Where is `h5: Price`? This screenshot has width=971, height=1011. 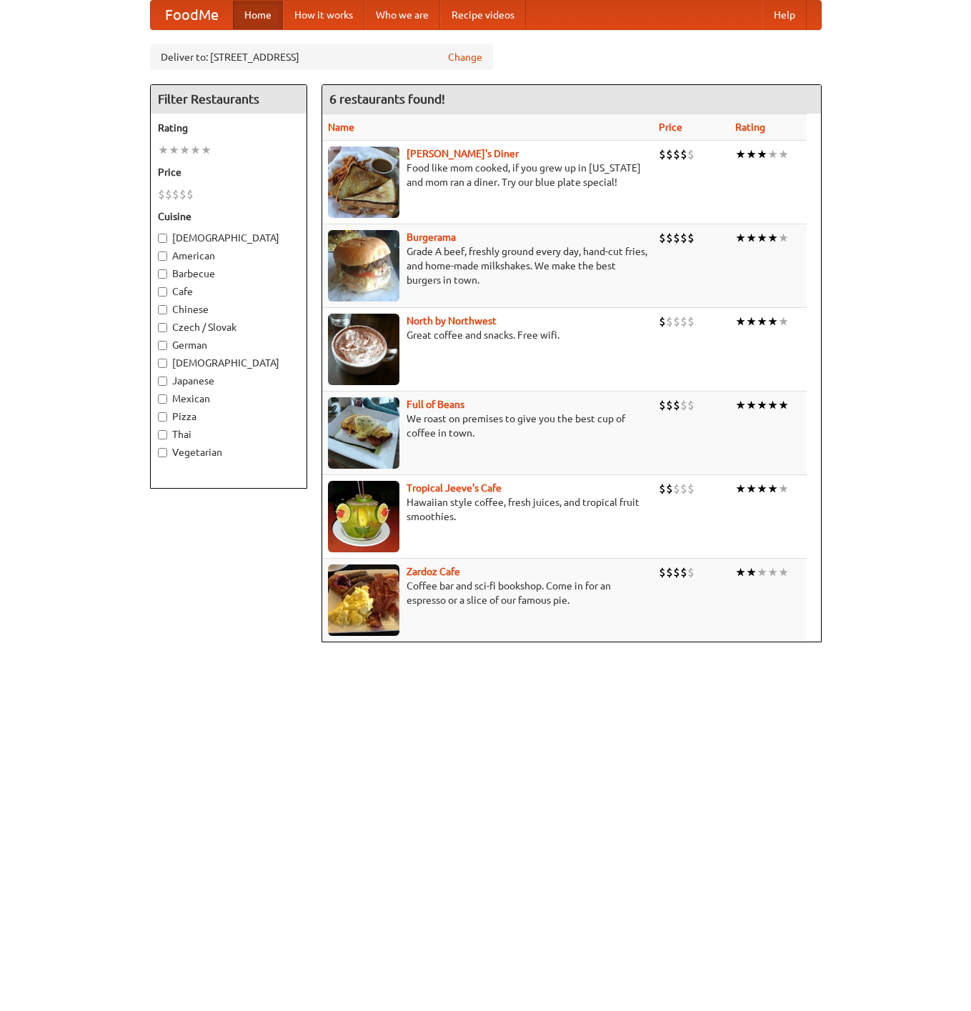 h5: Price is located at coordinates (229, 172).